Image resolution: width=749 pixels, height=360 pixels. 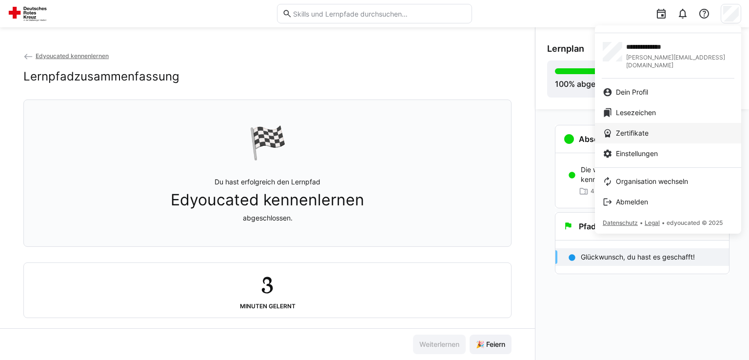 What do you see at coordinates (636, 113) in the screenshot?
I see `span: Lesezeichen` at bounding box center [636, 113].